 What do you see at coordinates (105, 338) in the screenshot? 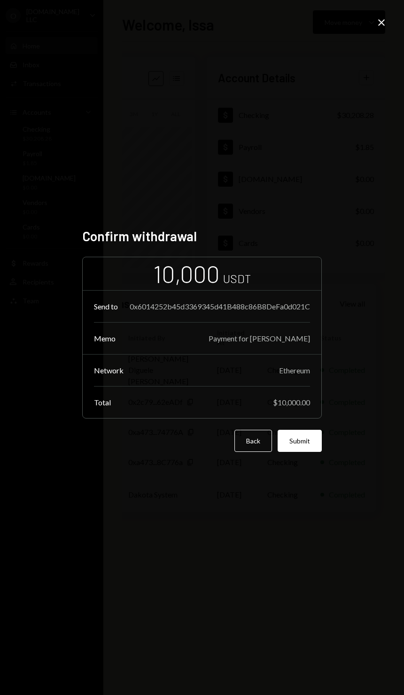
I see `div: Memo` at bounding box center [105, 338].